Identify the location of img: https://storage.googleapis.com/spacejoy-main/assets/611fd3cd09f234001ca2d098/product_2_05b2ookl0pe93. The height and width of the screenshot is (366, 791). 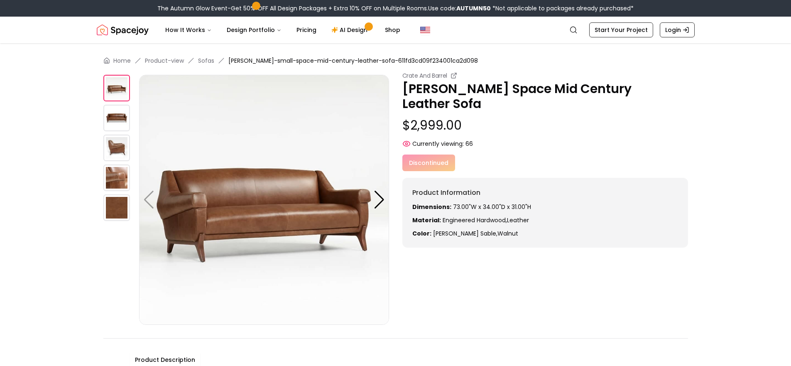
(117, 148).